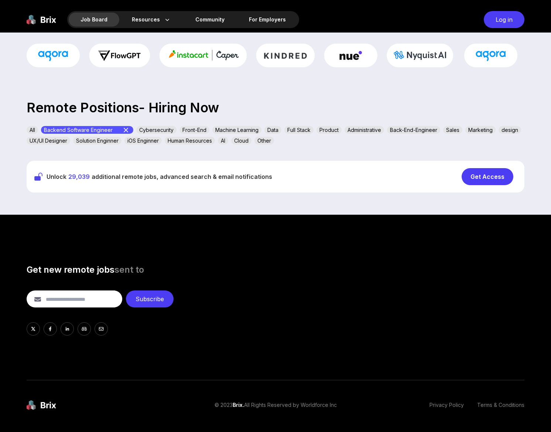 Image resolution: width=551 pixels, height=432 pixels. What do you see at coordinates (223, 140) in the screenshot?
I see `div: AI` at bounding box center [223, 140].